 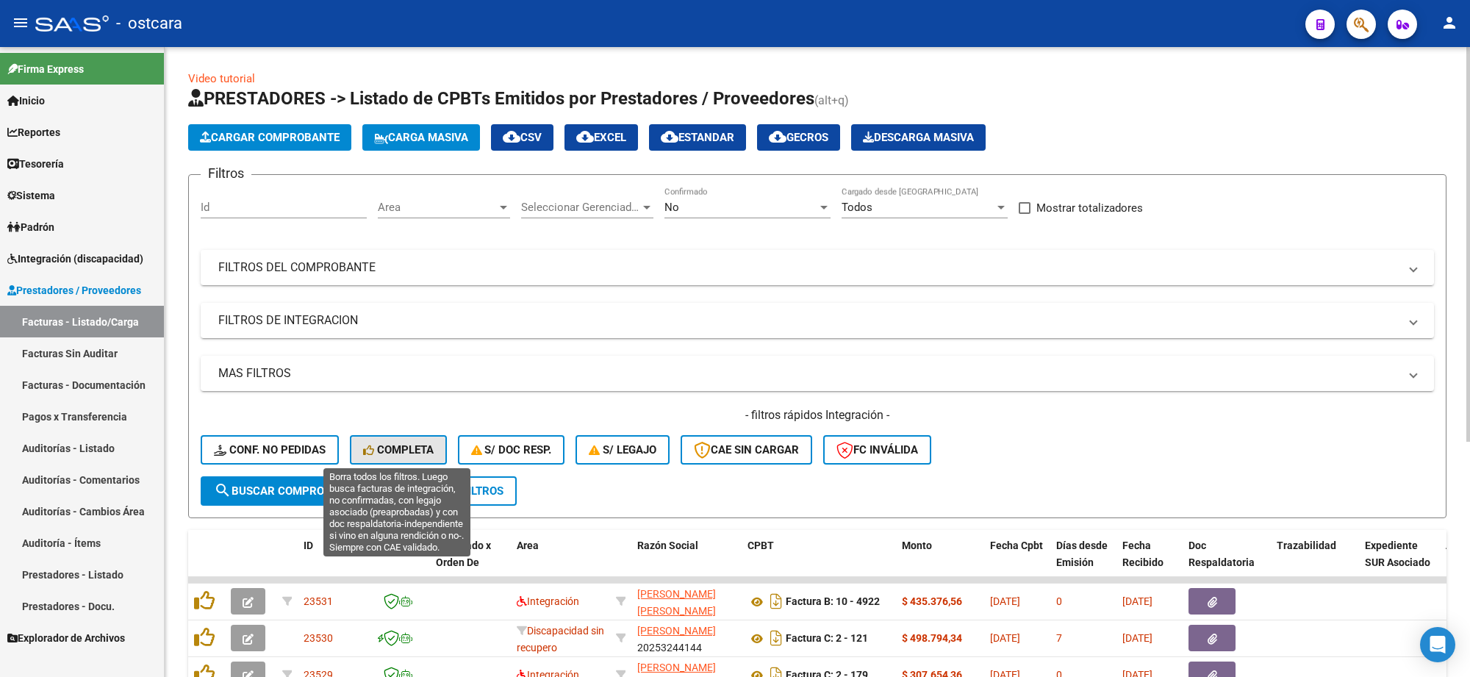 What do you see at coordinates (512, 450) in the screenshot?
I see `button: S/ Doc Resp.` at bounding box center [512, 450].